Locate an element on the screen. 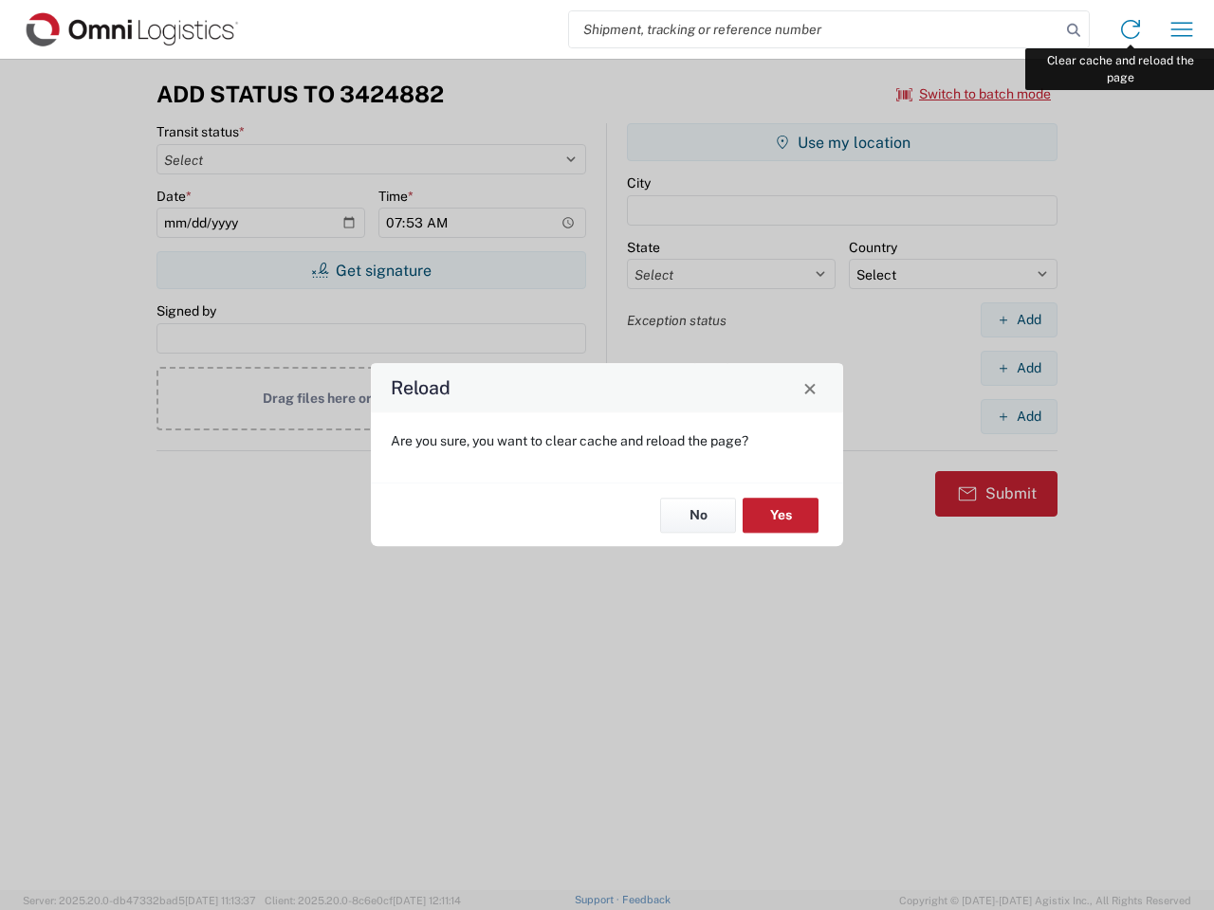  button: Yes is located at coordinates (780, 515).